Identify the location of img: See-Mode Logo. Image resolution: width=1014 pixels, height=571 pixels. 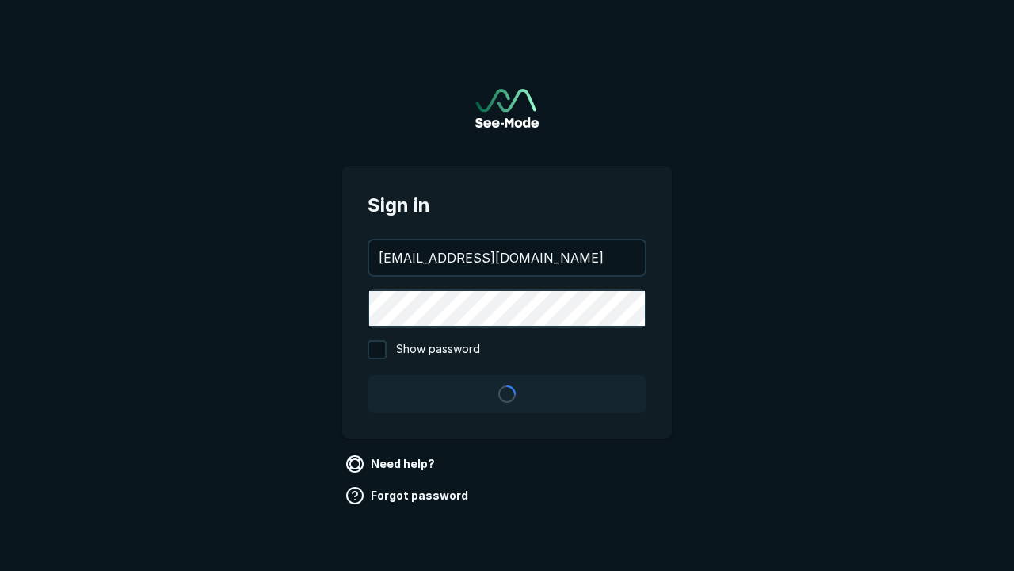
(507, 108).